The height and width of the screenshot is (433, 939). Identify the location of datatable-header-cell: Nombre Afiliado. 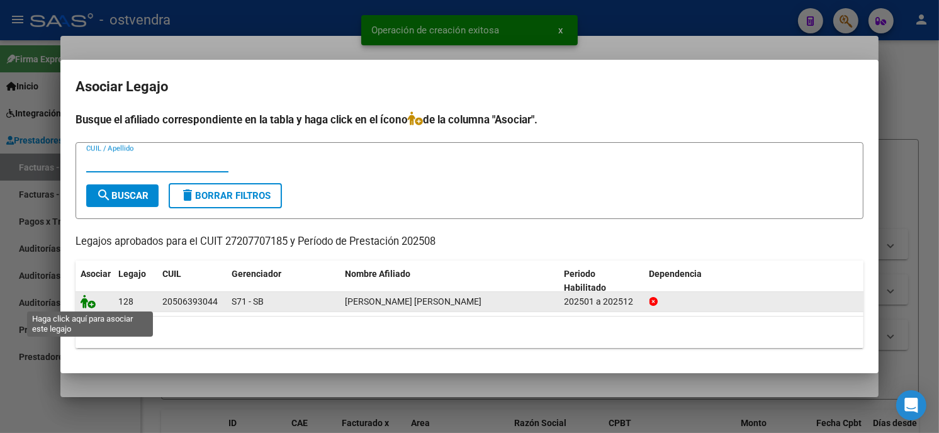
(449, 281).